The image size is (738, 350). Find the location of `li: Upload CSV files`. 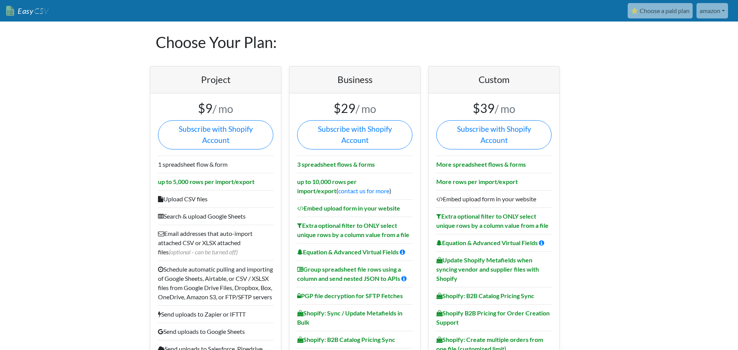

li: Upload CSV files is located at coordinates (216, 199).